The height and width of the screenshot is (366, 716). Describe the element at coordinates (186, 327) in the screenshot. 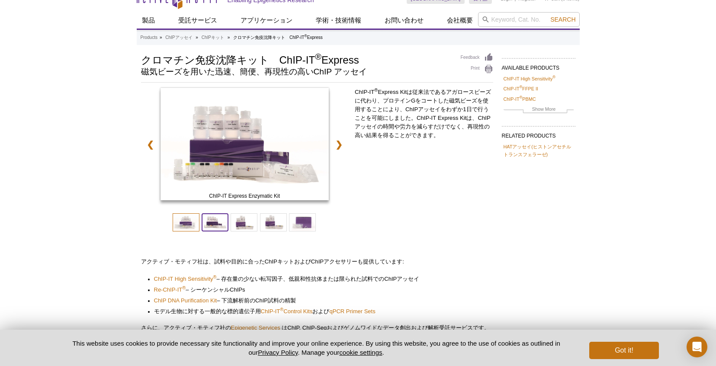

I see `span: さらに、アクティブ・モティフ社の` at that location.